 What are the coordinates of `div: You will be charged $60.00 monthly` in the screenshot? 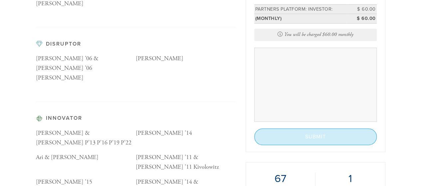 It's located at (316, 35).